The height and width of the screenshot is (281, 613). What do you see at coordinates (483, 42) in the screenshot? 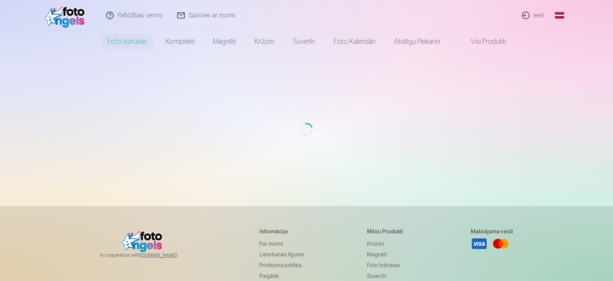
I see `a: Visi produkti` at bounding box center [483, 42].